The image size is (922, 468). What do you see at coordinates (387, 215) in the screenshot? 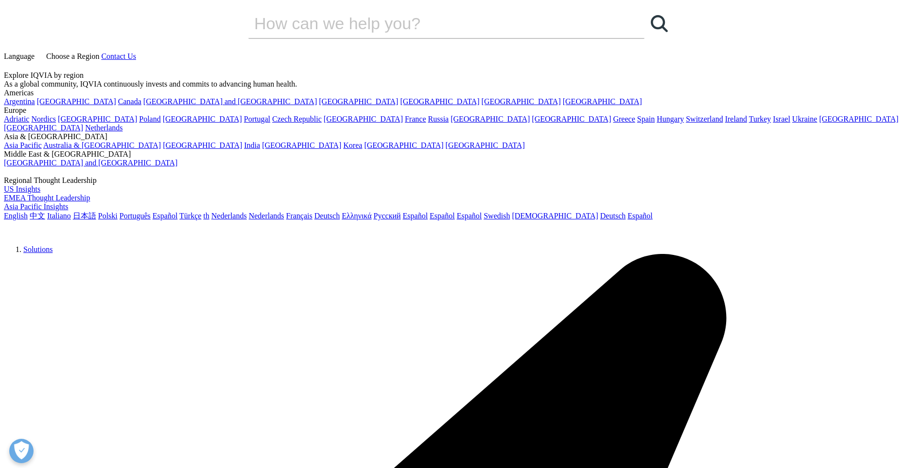
I see `a: Русский` at bounding box center [387, 215].